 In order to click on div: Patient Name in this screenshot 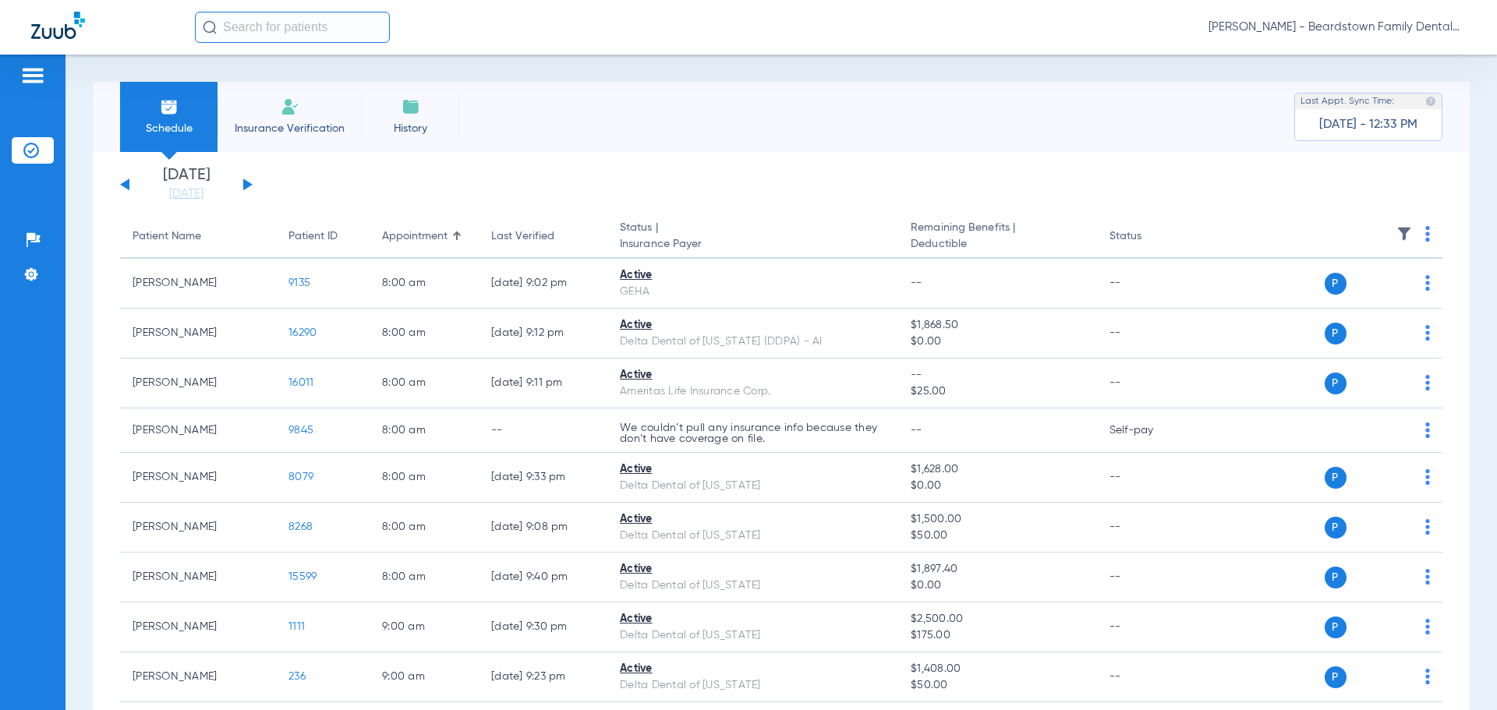, I will do `click(167, 236)`.